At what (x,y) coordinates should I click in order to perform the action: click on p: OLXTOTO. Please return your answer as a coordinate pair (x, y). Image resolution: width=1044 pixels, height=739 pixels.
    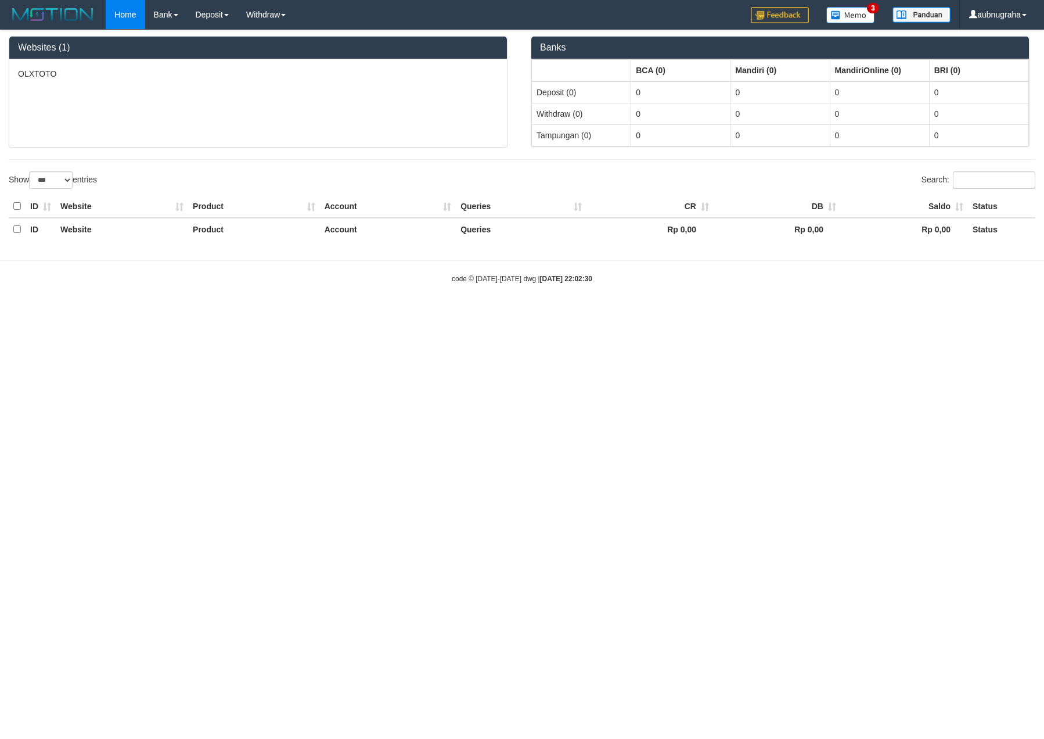
    Looking at the image, I should click on (258, 74).